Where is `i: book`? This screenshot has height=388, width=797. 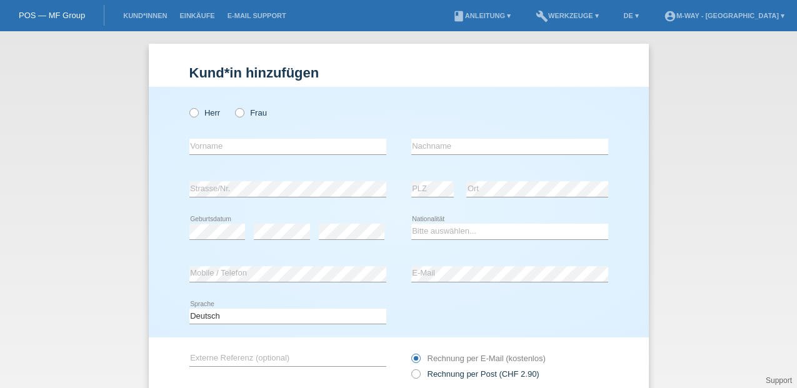
i: book is located at coordinates (459, 16).